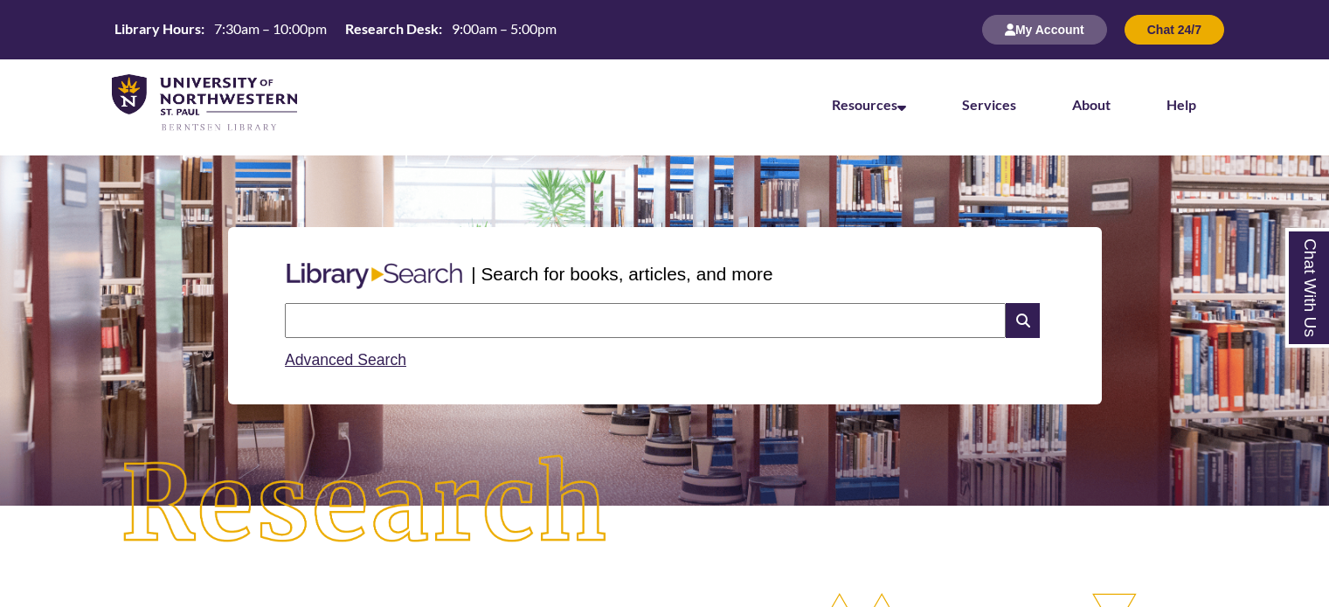  What do you see at coordinates (989, 104) in the screenshot?
I see `a: Services` at bounding box center [989, 104].